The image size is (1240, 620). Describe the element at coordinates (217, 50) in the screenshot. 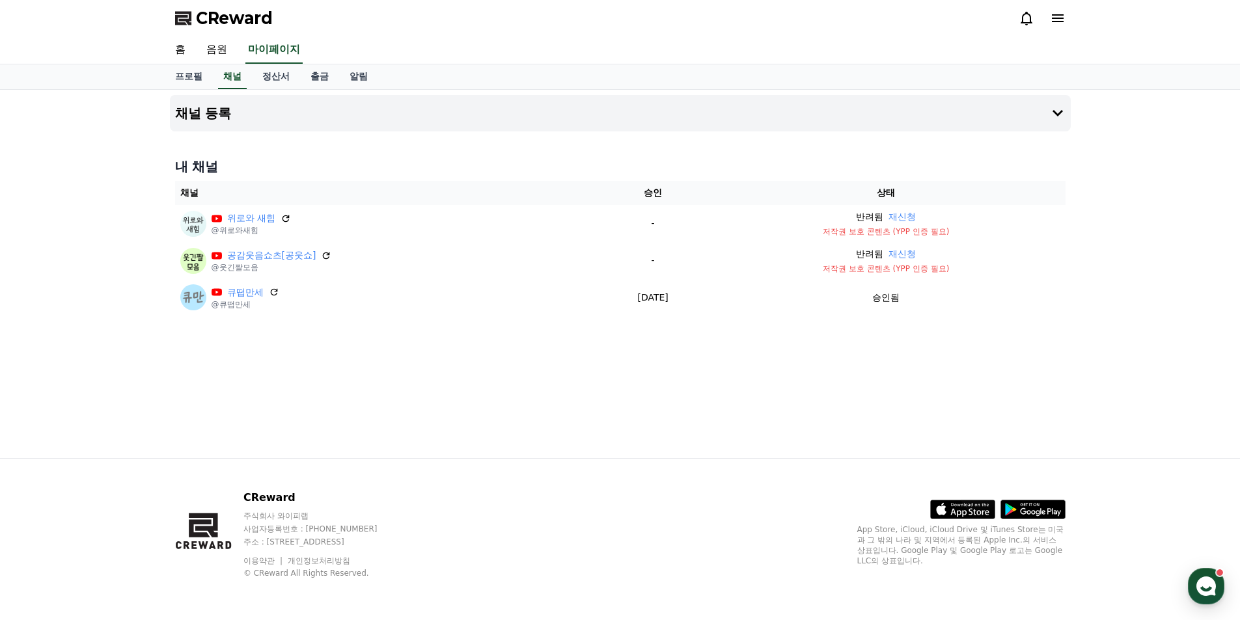

I see `a: 음원` at that location.